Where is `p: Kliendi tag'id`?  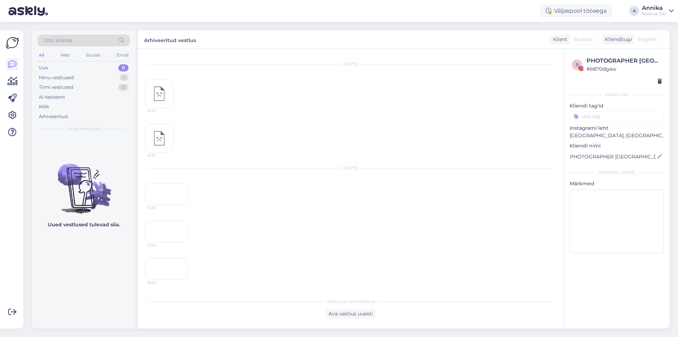 p: Kliendi tag'id is located at coordinates (617, 106).